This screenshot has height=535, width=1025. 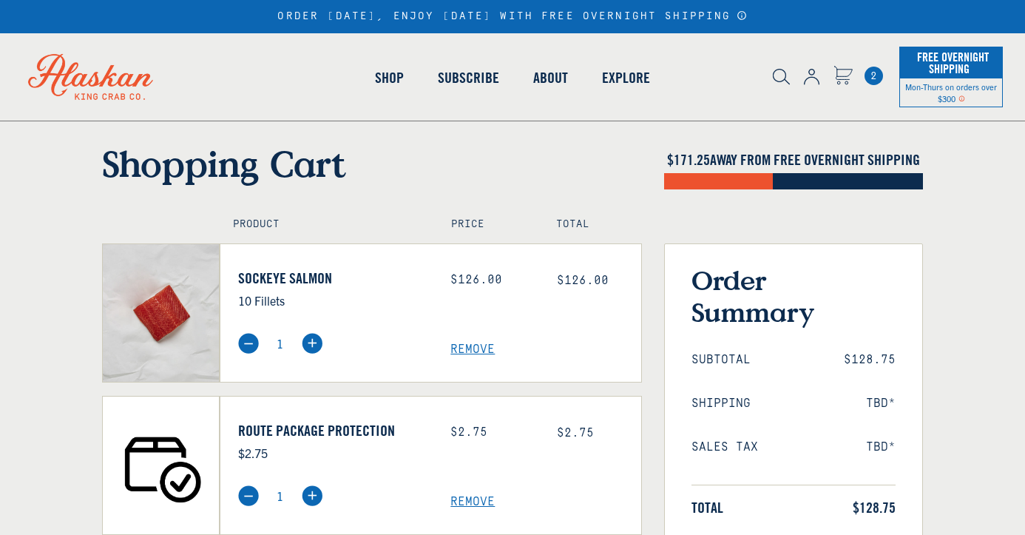 What do you see at coordinates (721, 359) in the screenshot?
I see `span: Subtotal` at bounding box center [721, 359].